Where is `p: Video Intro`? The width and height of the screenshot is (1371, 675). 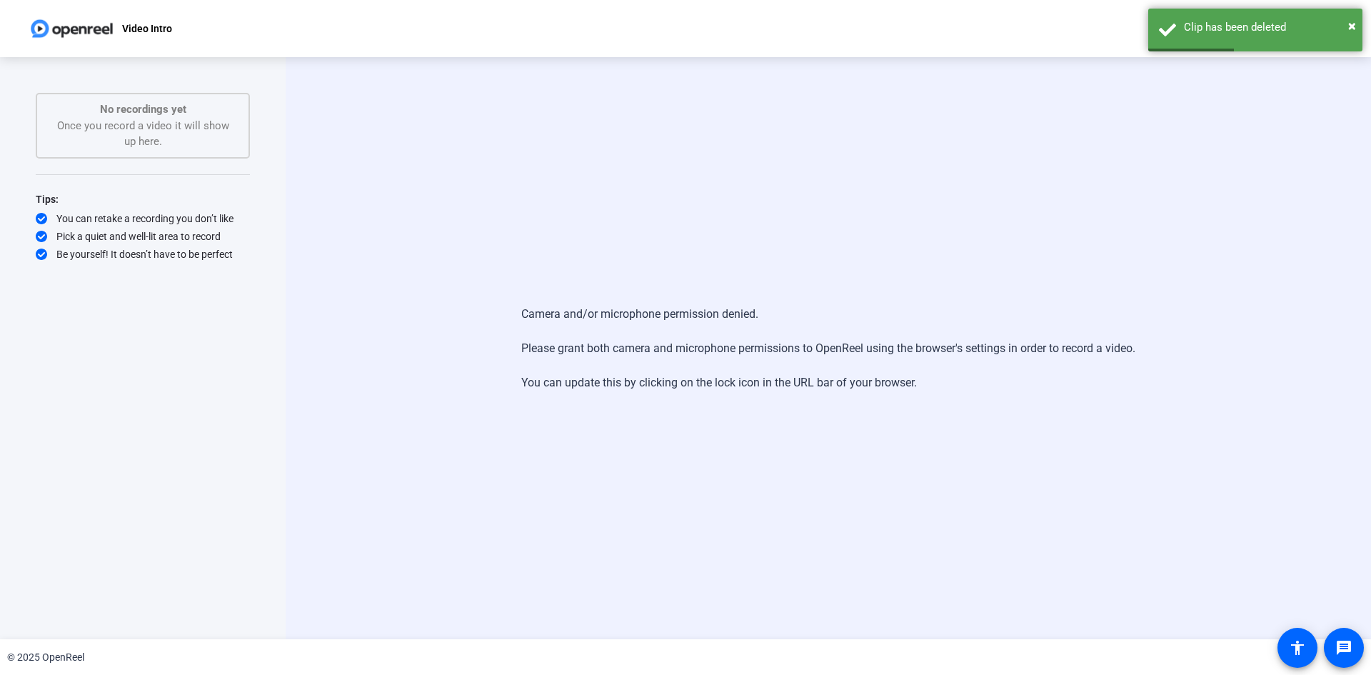 p: Video Intro is located at coordinates (147, 29).